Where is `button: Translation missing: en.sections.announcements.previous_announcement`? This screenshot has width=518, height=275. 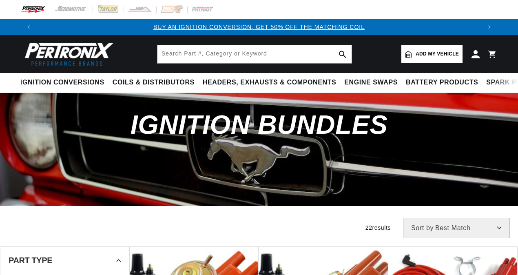
button: Translation missing: en.sections.announcements.previous_announcement is located at coordinates (29, 27).